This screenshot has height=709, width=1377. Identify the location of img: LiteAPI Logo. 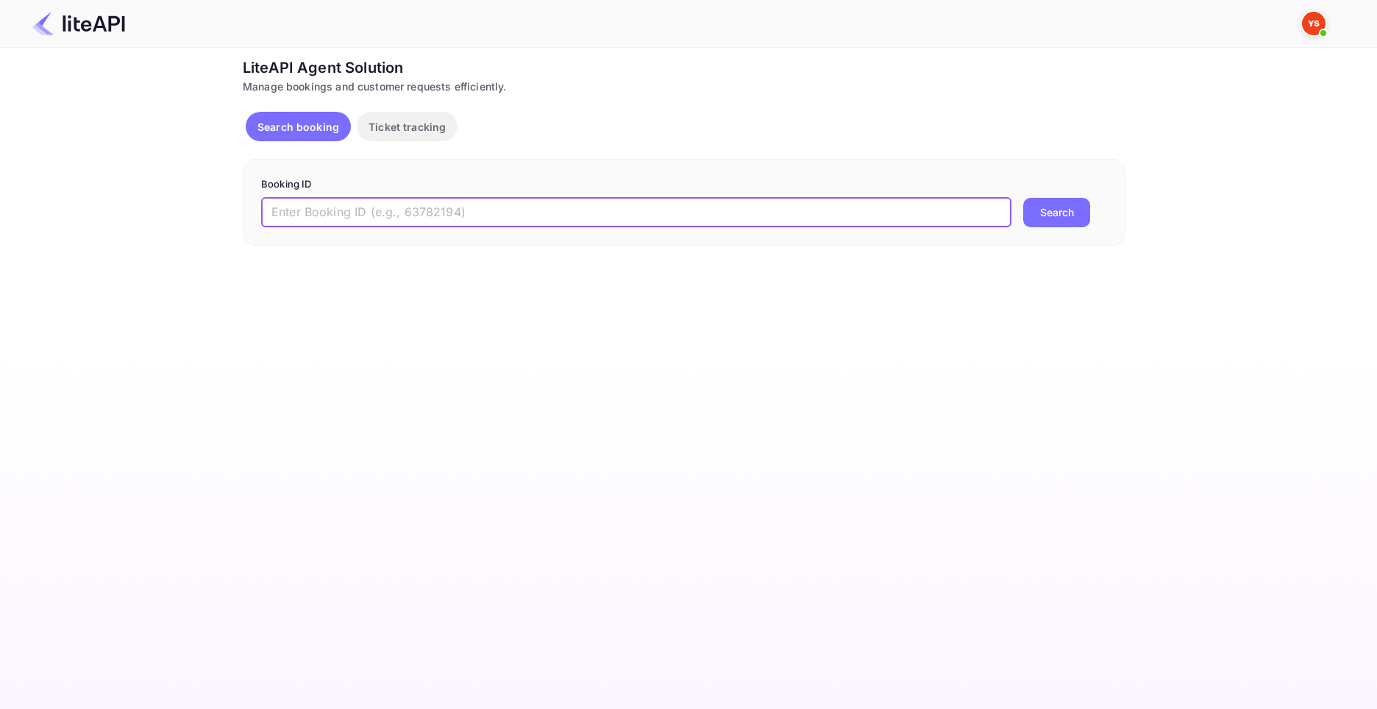
(79, 24).